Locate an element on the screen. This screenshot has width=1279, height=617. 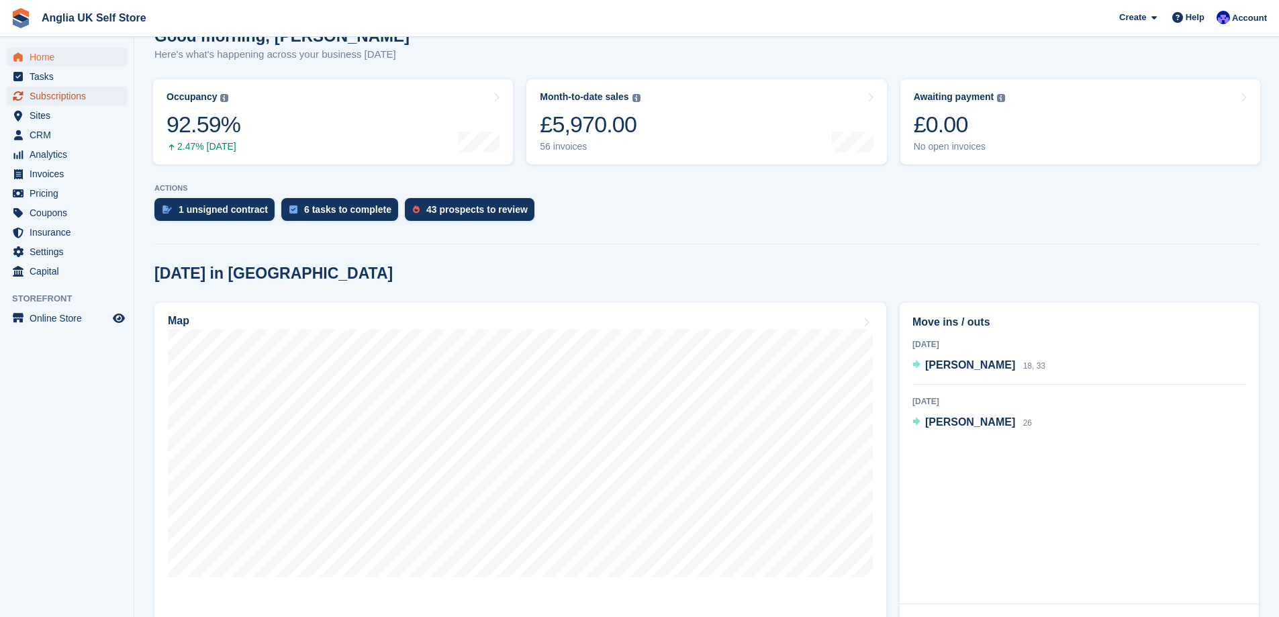
span: 18, 33 is located at coordinates (1034, 366).